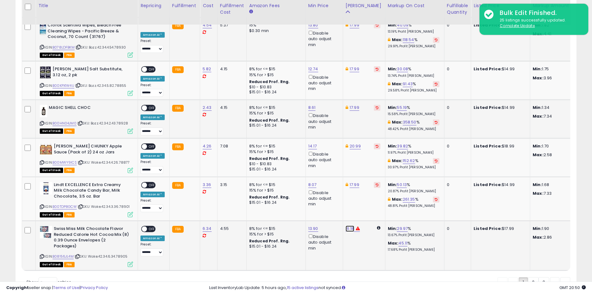 The height and width of the screenshot is (294, 592). What do you see at coordinates (303, 287) in the screenshot?
I see `a: 15 active listings` at bounding box center [303, 287].